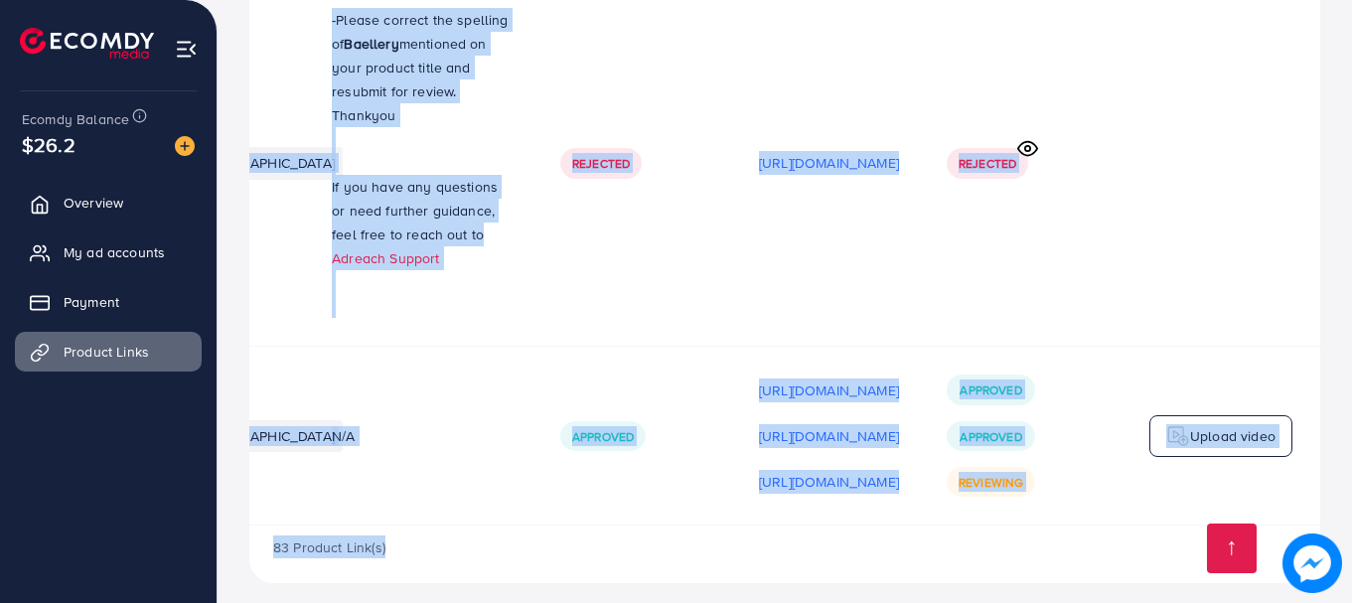 Image resolution: width=1352 pixels, height=603 pixels. What do you see at coordinates (86, 43) in the screenshot?
I see `a: logo` at bounding box center [86, 43].